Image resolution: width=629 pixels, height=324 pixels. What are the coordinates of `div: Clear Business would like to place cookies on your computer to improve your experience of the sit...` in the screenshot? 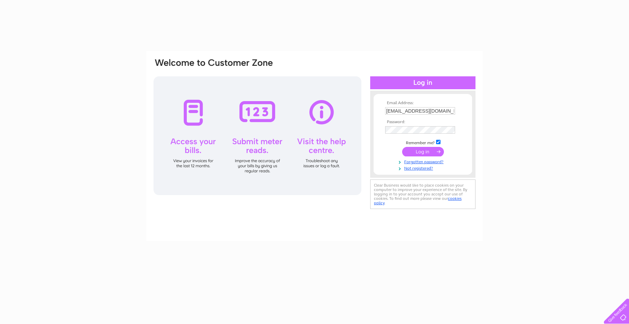 It's located at (423, 194).